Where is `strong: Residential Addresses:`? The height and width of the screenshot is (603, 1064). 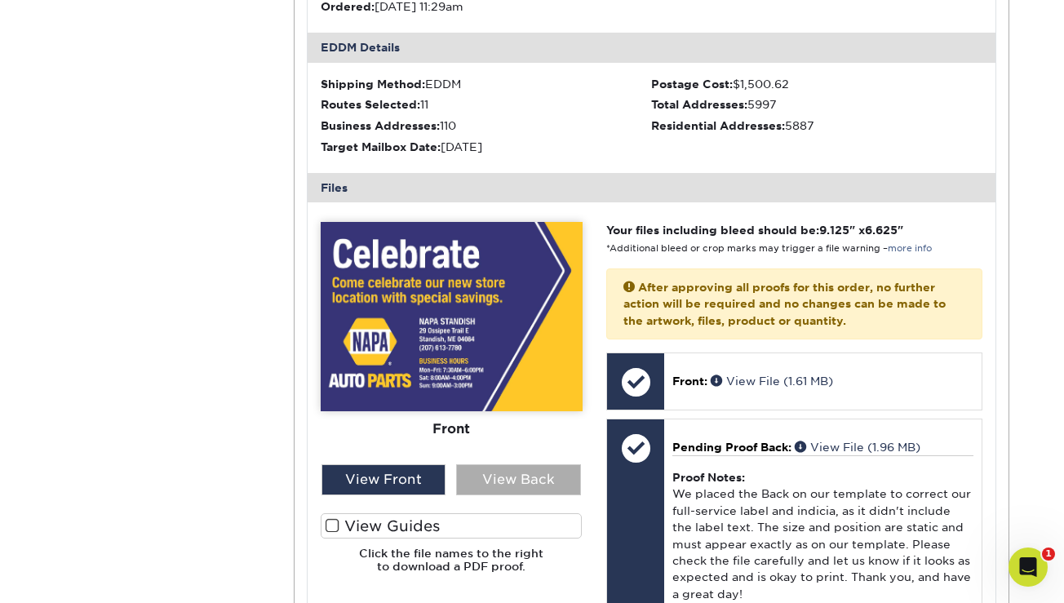 strong: Residential Addresses: is located at coordinates (718, 126).